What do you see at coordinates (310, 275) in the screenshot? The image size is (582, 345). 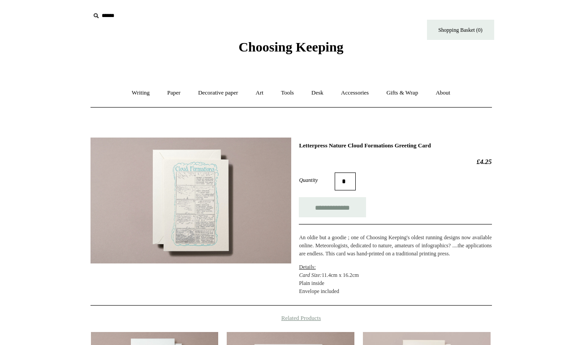 I see `em: Card Size:` at bounding box center [310, 275].